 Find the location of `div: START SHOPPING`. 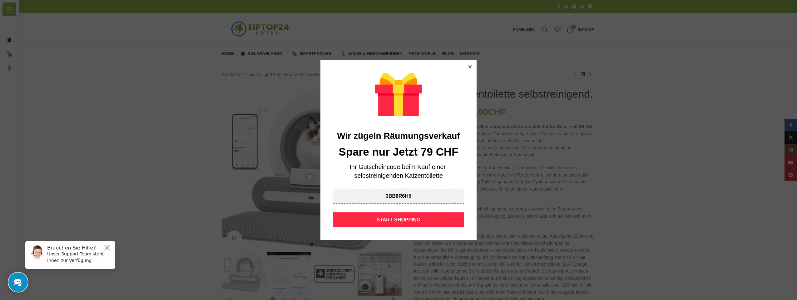

div: START SHOPPING is located at coordinates (398, 220).